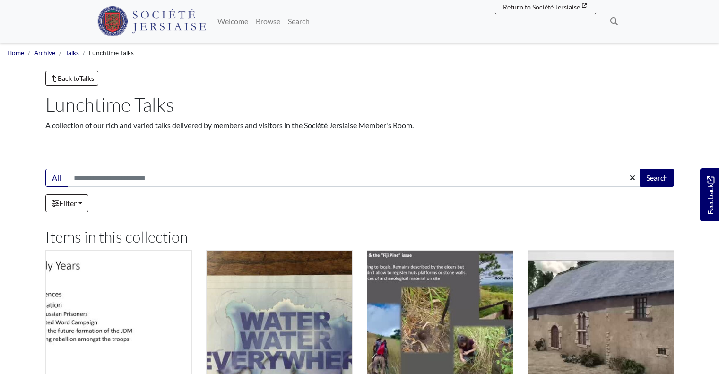 Image resolution: width=719 pixels, height=374 pixels. What do you see at coordinates (233, 21) in the screenshot?
I see `a: Welcome` at bounding box center [233, 21].